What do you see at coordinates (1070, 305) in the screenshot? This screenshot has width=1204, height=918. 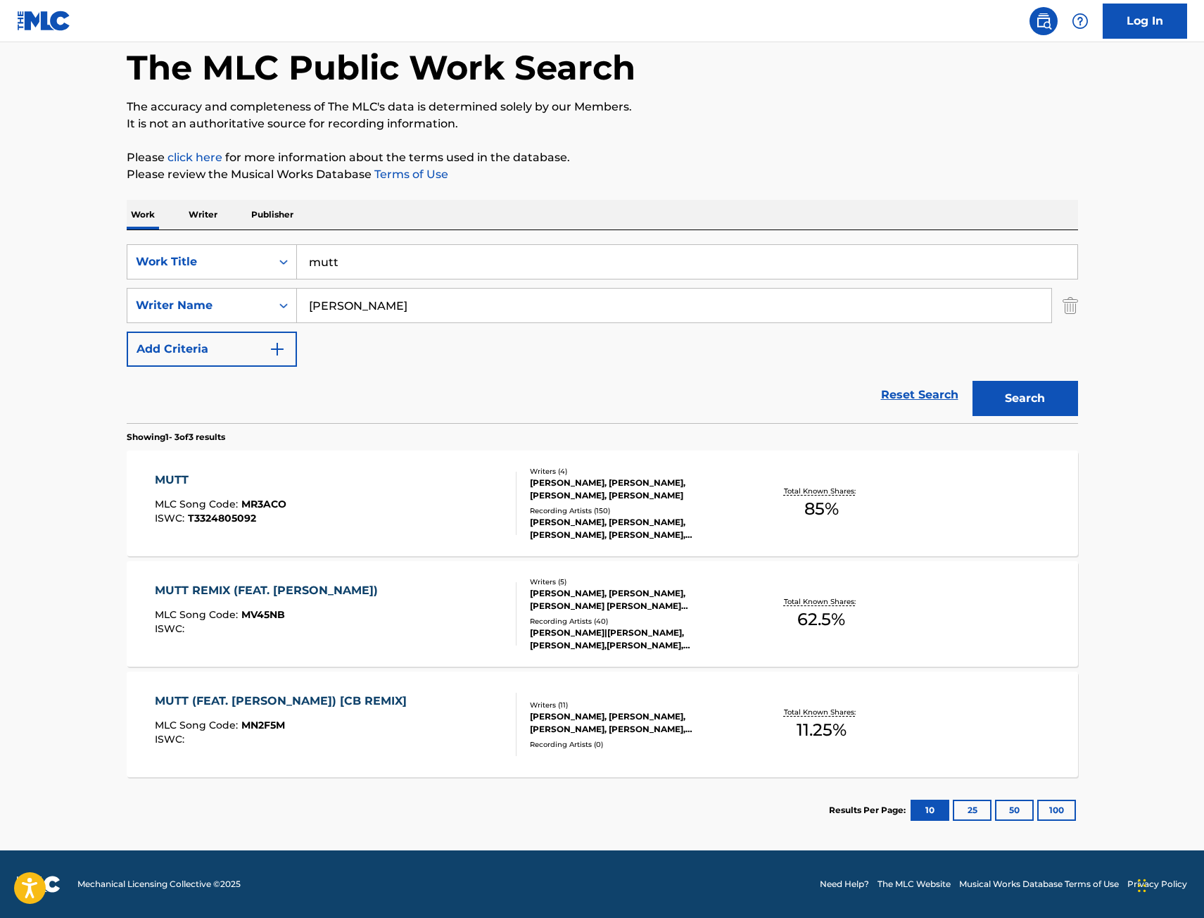 I see `img: Delete Criterion` at bounding box center [1070, 305].